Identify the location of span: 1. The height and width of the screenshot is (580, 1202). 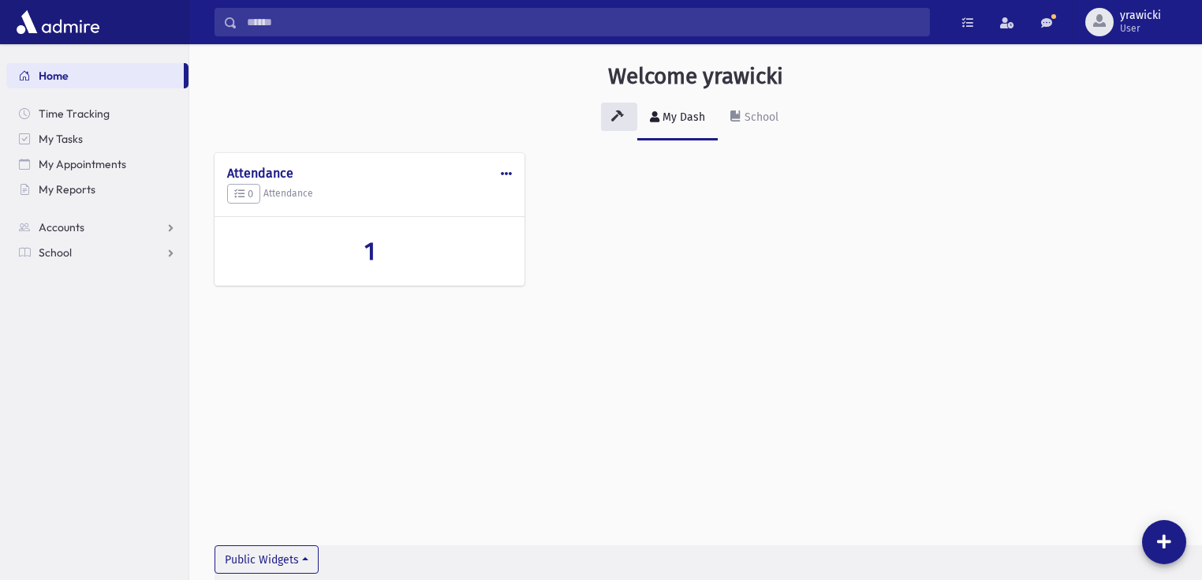
(370, 251).